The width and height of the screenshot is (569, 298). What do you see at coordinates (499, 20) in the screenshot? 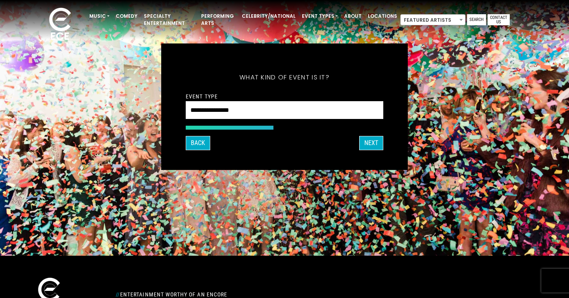
I see `a: Contact Us` at bounding box center [499, 20].